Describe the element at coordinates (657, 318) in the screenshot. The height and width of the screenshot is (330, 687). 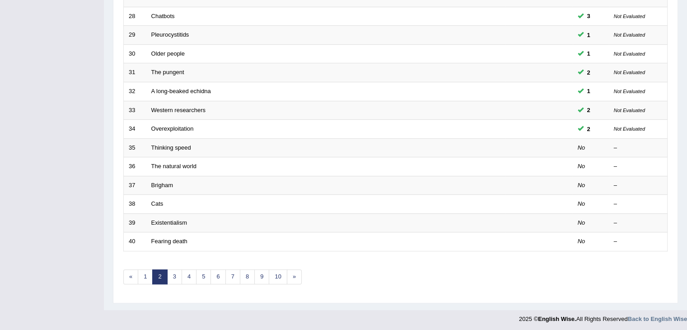
I see `a: Back to English Wise` at that location.